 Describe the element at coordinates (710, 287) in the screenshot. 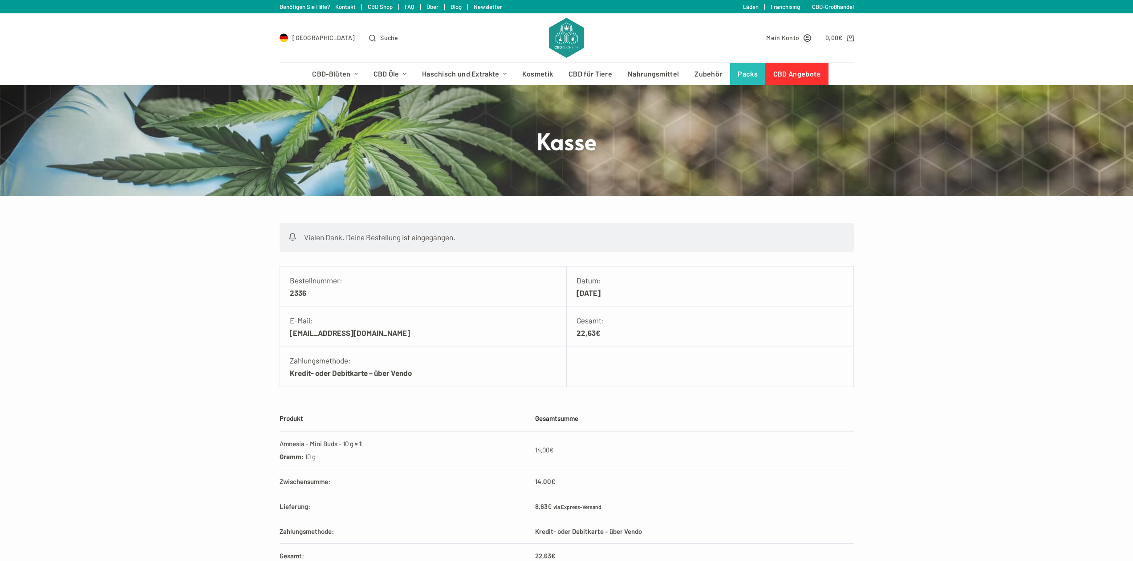

I see `li: Datum:` at that location.